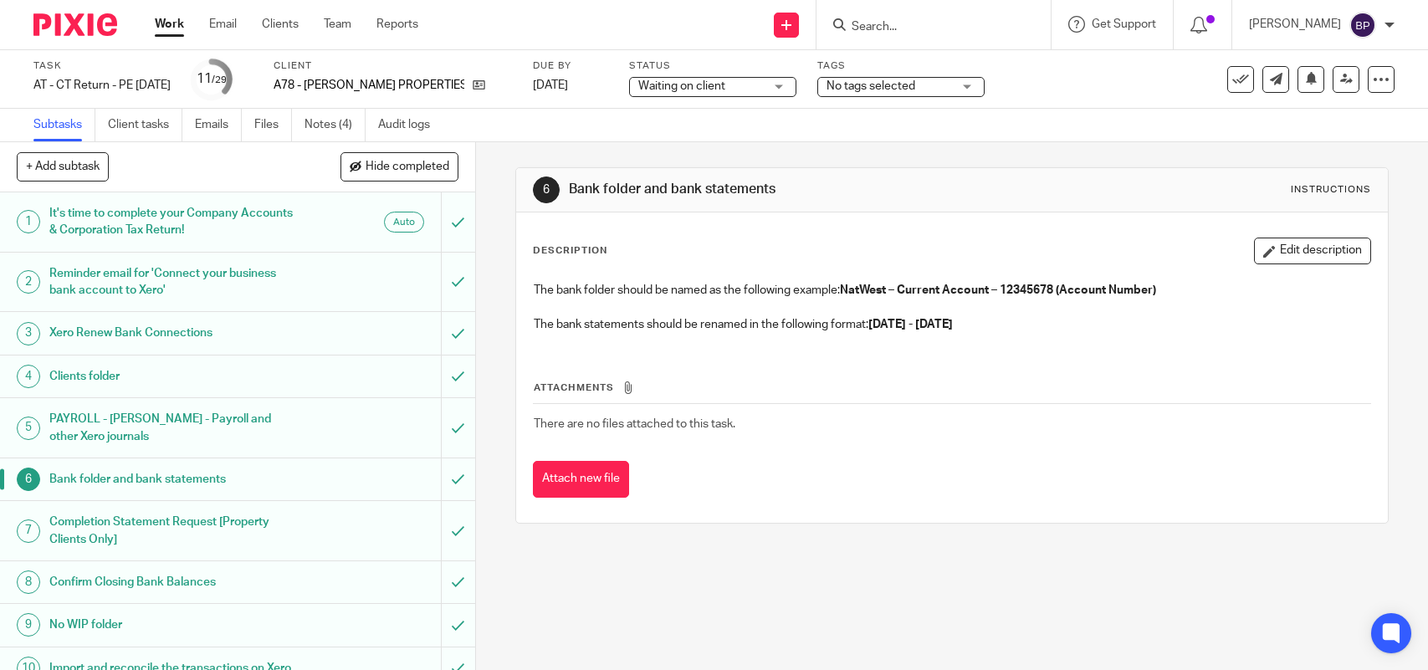 The width and height of the screenshot is (1428, 670). Describe the element at coordinates (713, 66) in the screenshot. I see `label: Status` at that location.